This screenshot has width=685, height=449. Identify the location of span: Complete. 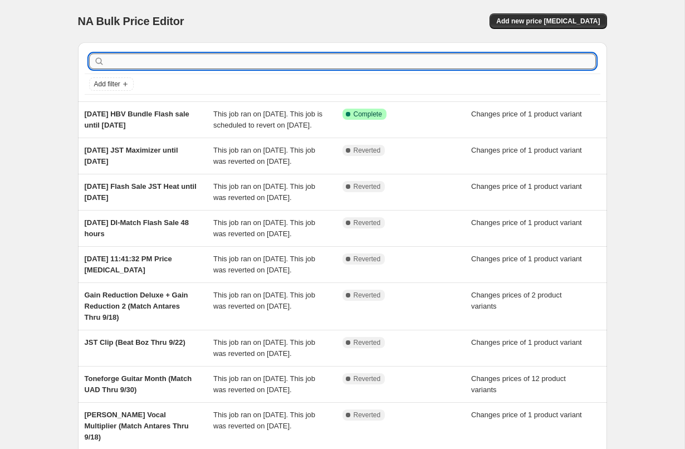
(368, 114).